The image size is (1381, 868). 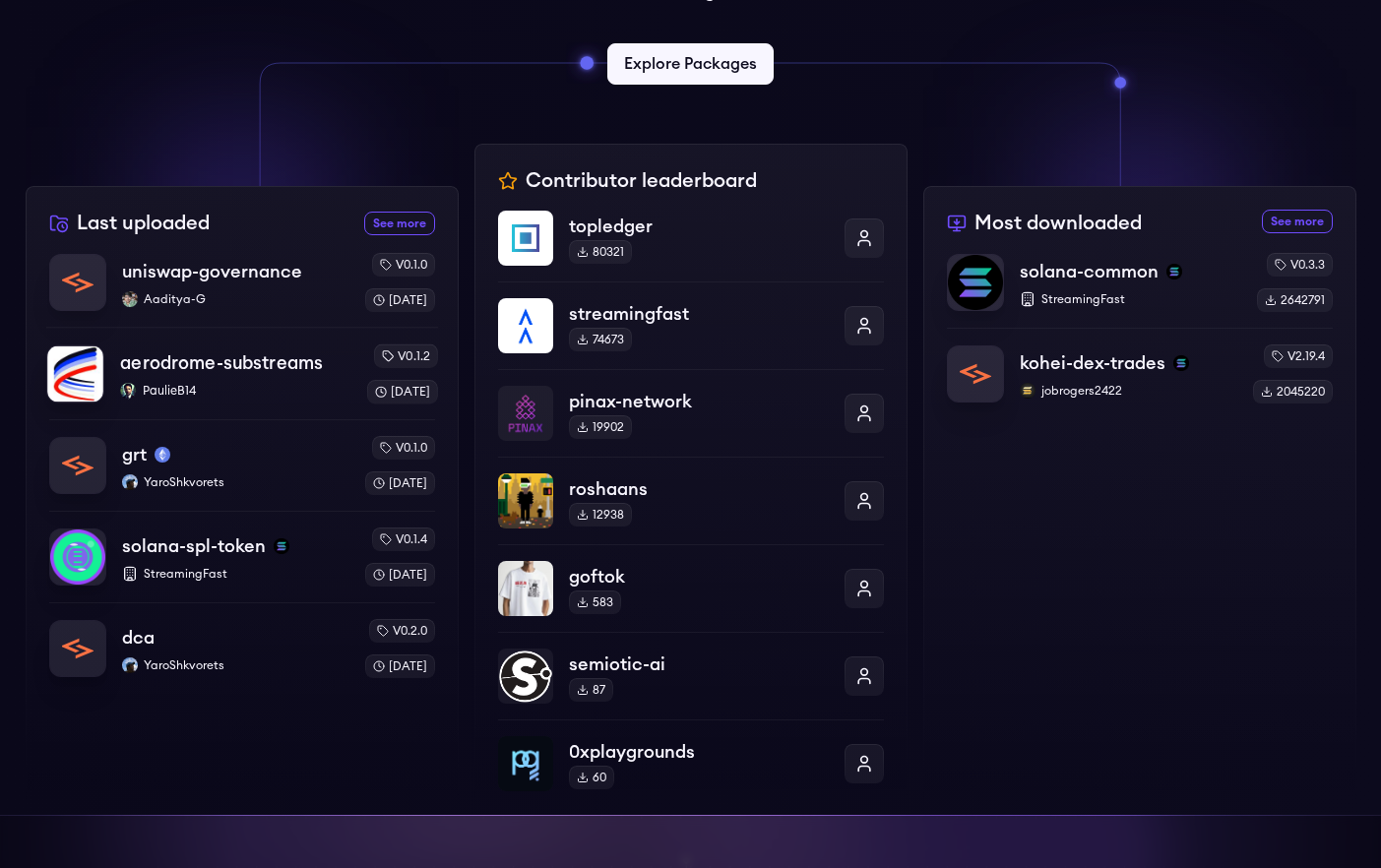 I want to click on a: topledgertopledger80321, so click(x=690, y=246).